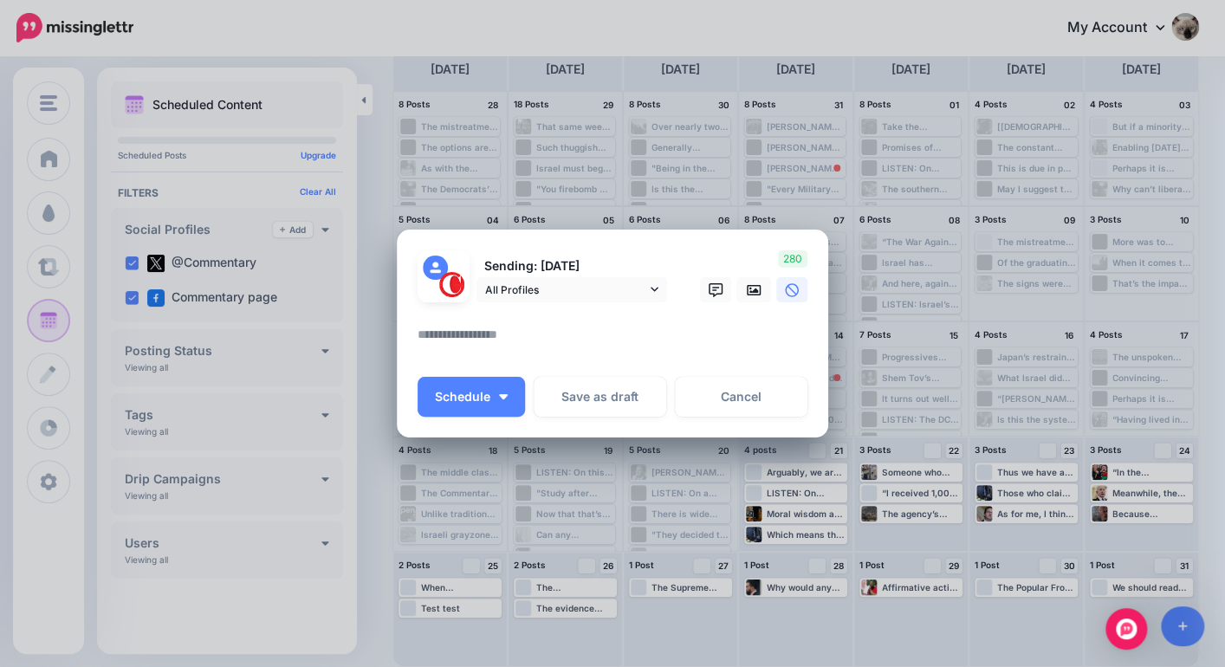  I want to click on img: user_default_image.png, so click(435, 268).